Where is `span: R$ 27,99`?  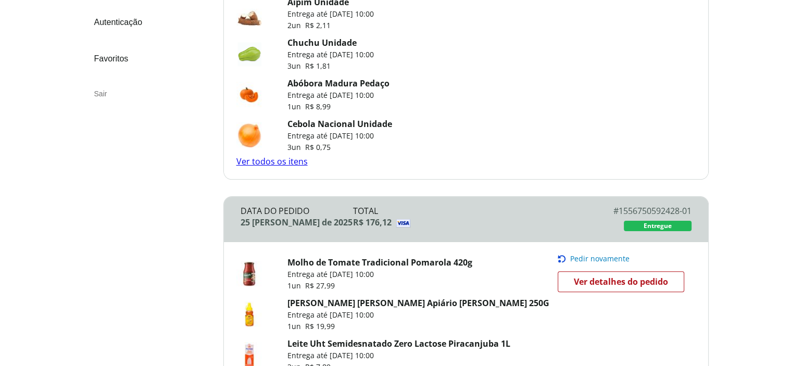
span: R$ 27,99 is located at coordinates (320, 285).